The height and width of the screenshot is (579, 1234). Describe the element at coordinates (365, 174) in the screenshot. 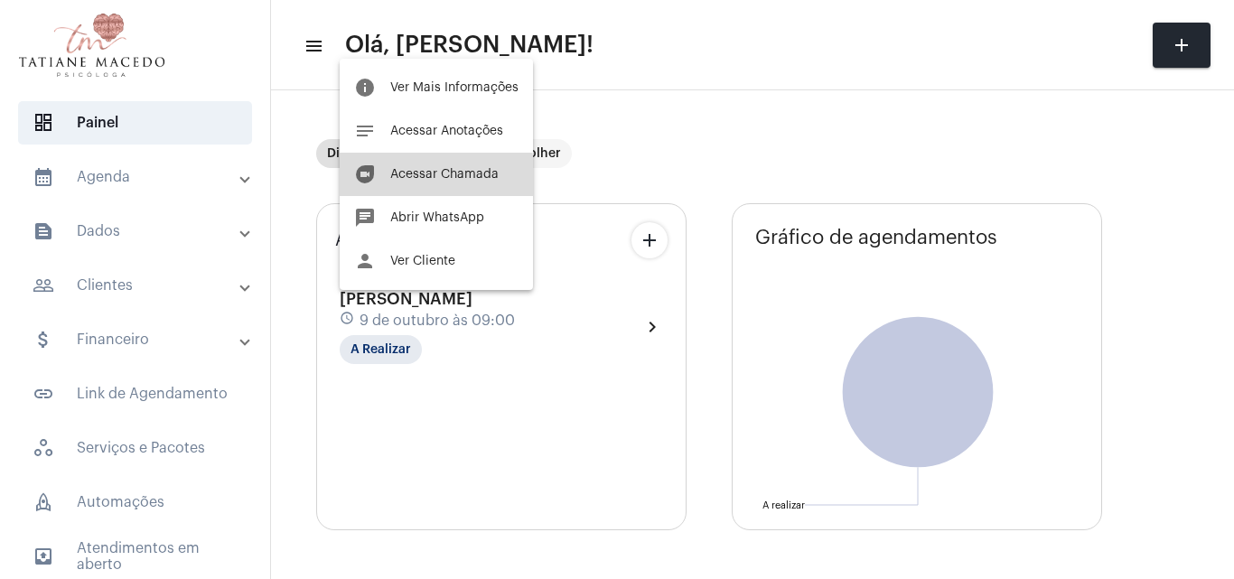

I see `mat-icon: duo` at that location.